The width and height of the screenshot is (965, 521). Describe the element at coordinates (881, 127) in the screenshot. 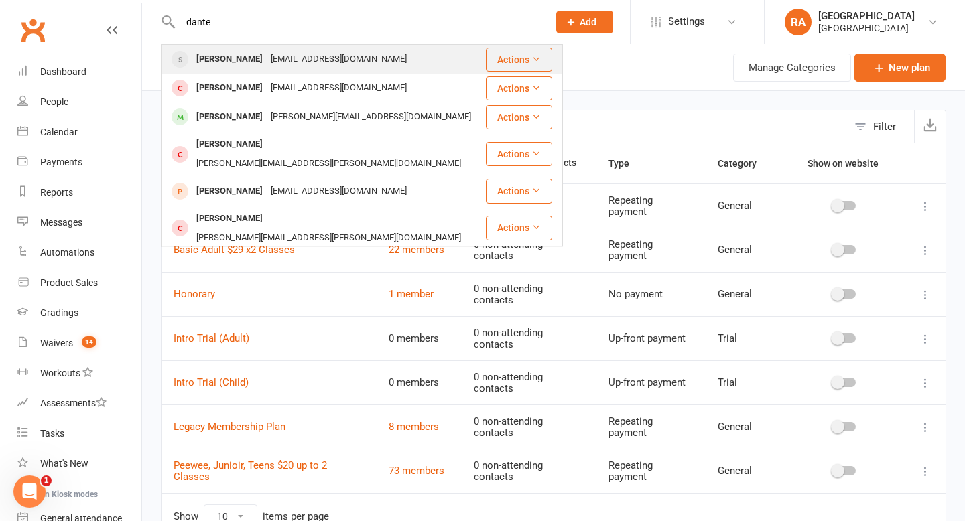

I see `button: Filter` at that location.